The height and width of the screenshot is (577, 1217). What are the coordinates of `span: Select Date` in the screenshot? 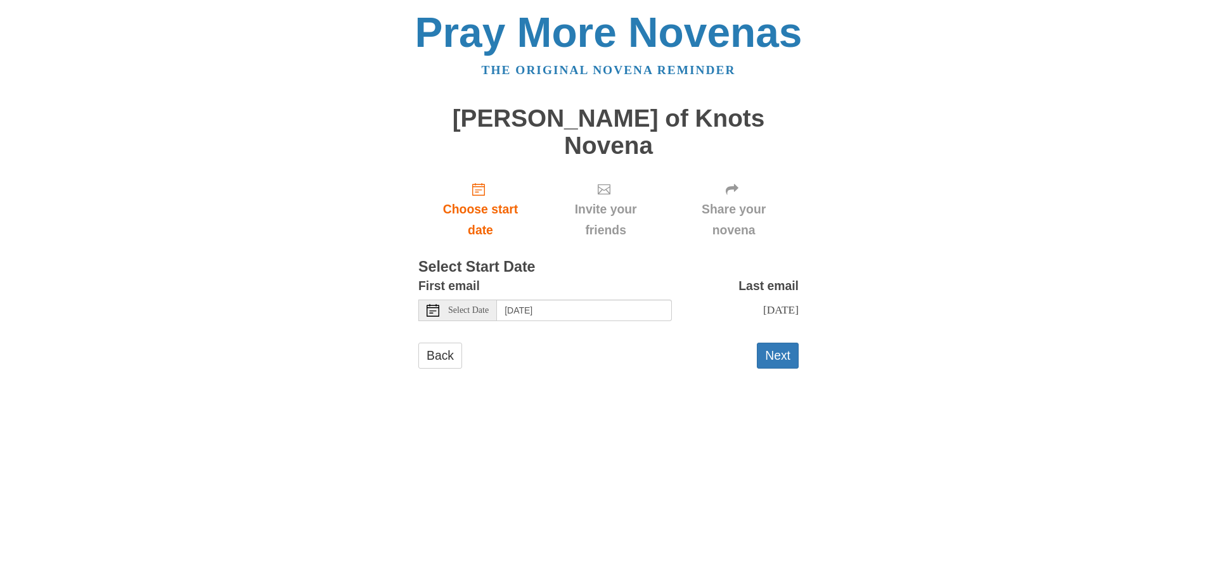 It's located at (468, 311).